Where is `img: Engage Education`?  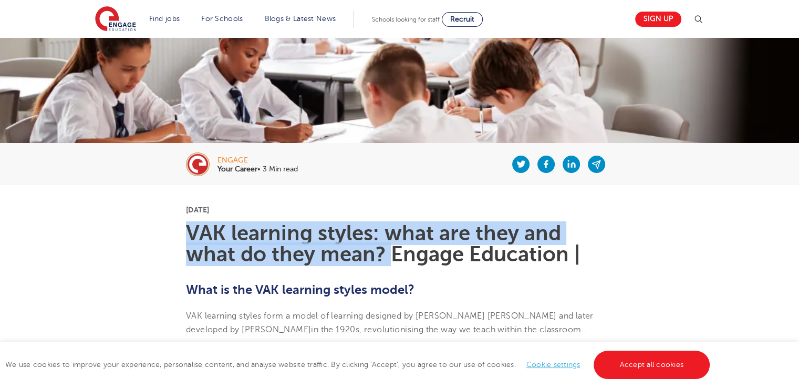
img: Engage Education is located at coordinates (116, 19).